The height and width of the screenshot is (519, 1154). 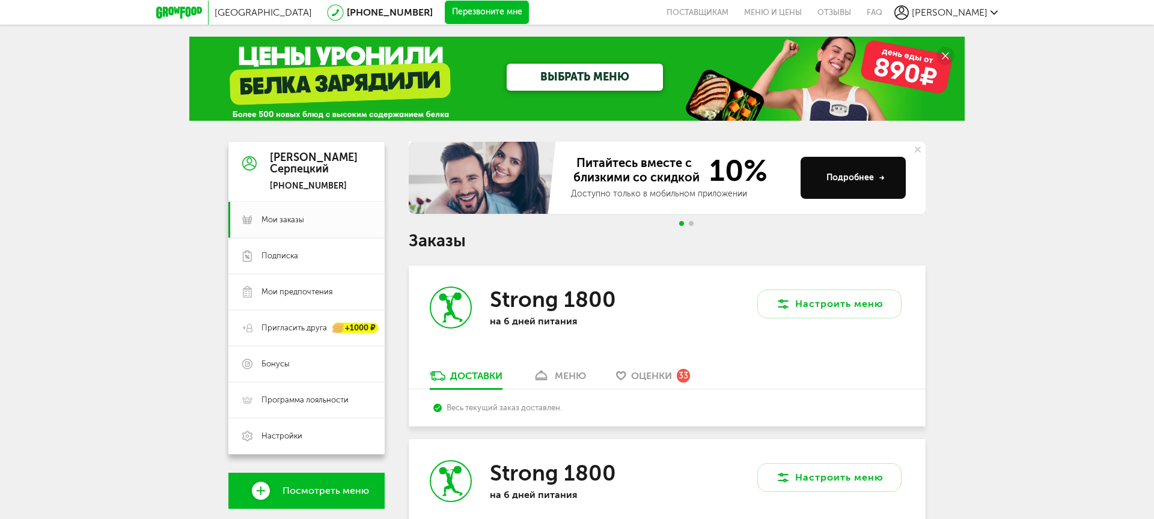 I want to click on button: Подробнее, so click(x=853, y=178).